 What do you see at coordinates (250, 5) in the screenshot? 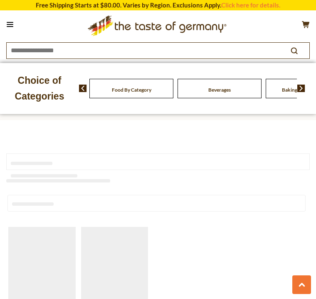
I see `a: Click here for details.` at bounding box center [250, 5].